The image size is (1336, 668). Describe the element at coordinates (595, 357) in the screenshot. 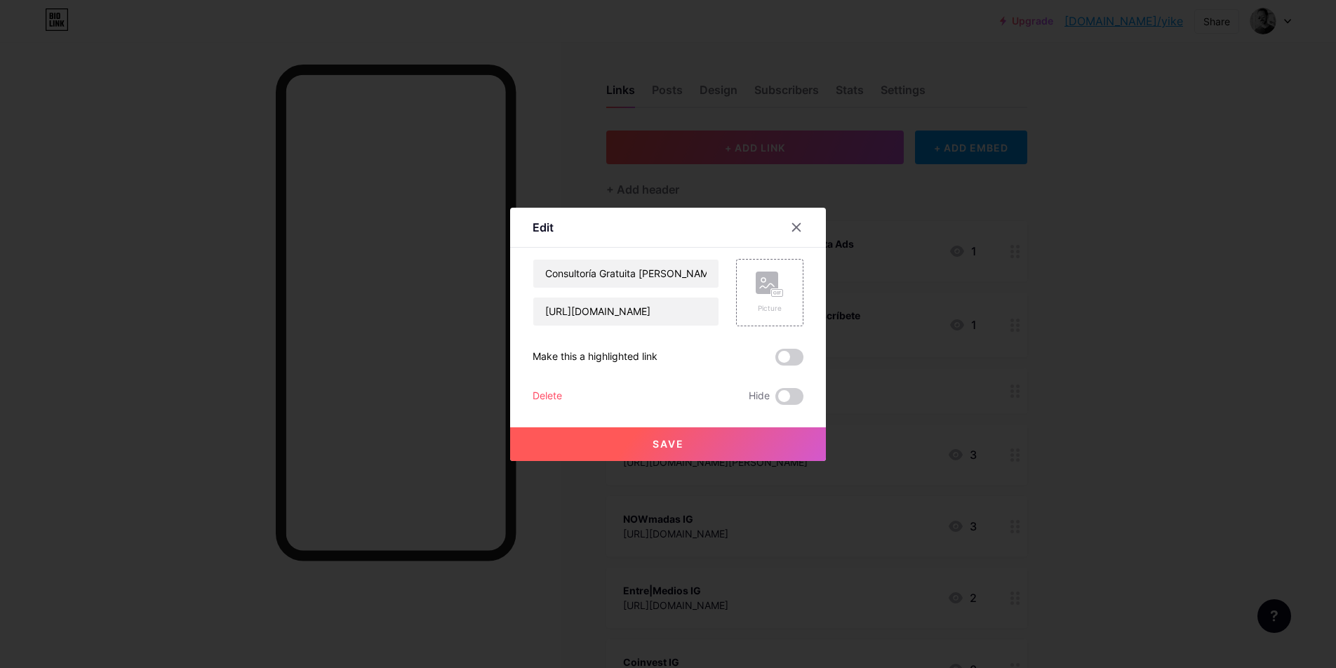

I see `div: Make this a highlighted link` at that location.